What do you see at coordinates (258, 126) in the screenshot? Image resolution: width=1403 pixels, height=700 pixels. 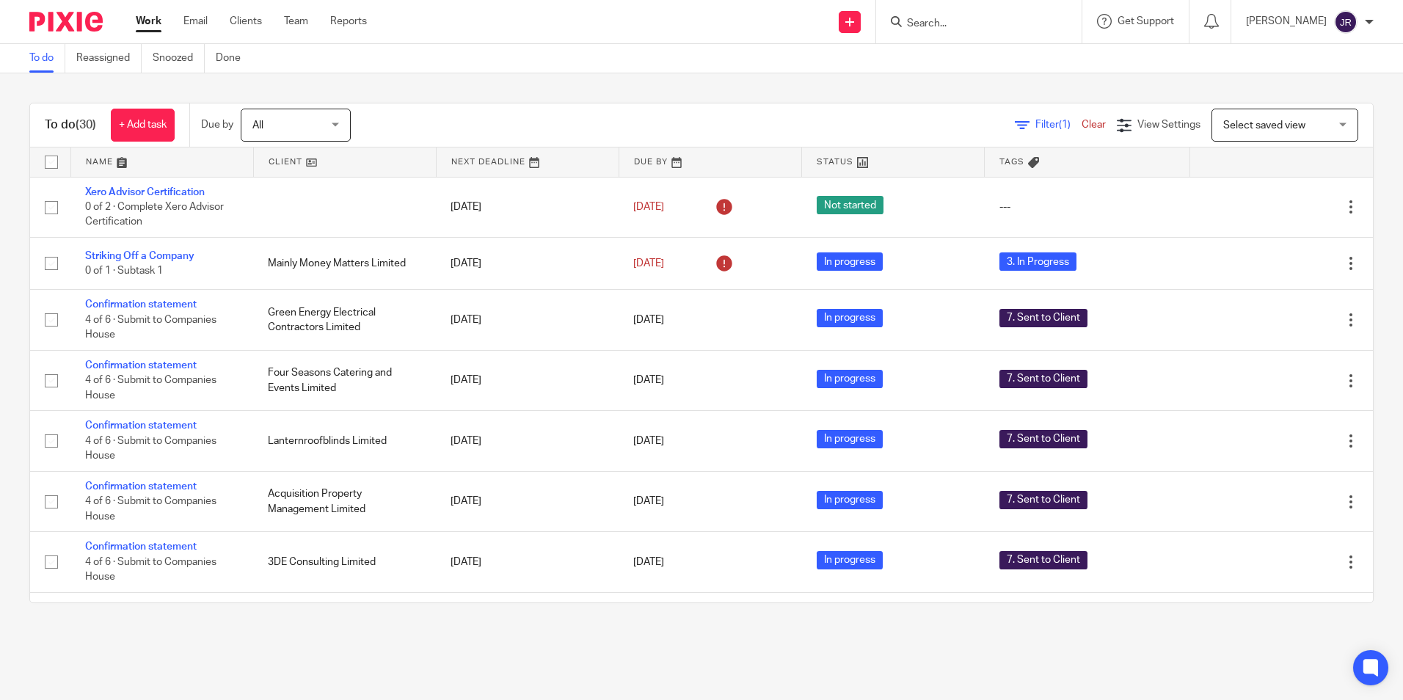 I see `span: All` at bounding box center [258, 126].